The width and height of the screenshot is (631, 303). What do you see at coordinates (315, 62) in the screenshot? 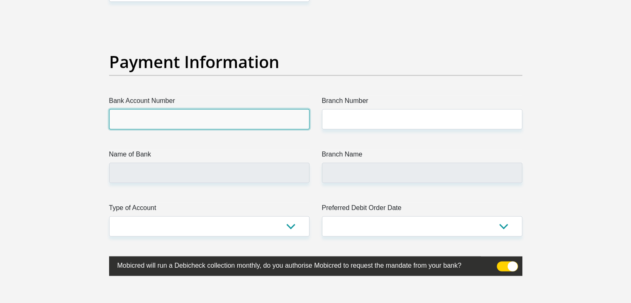
I see `h2: Payment Information` at bounding box center [315, 62].